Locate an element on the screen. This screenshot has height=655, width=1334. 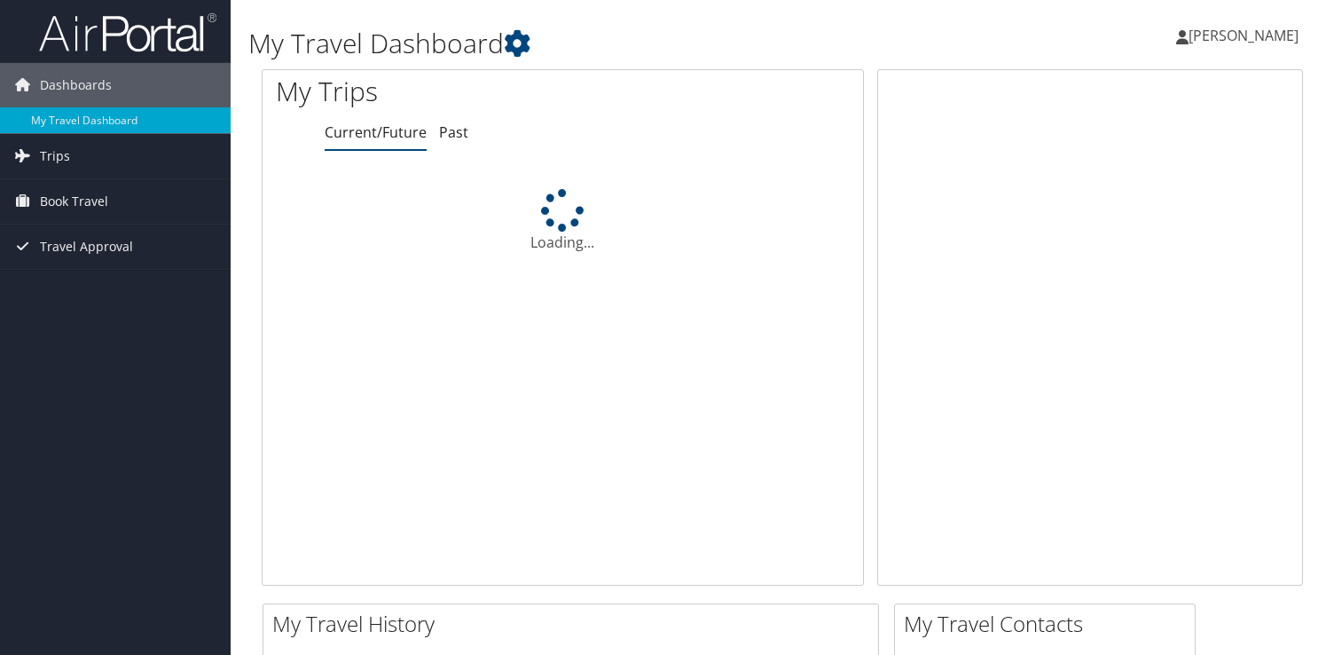
a: Past is located at coordinates (453, 132).